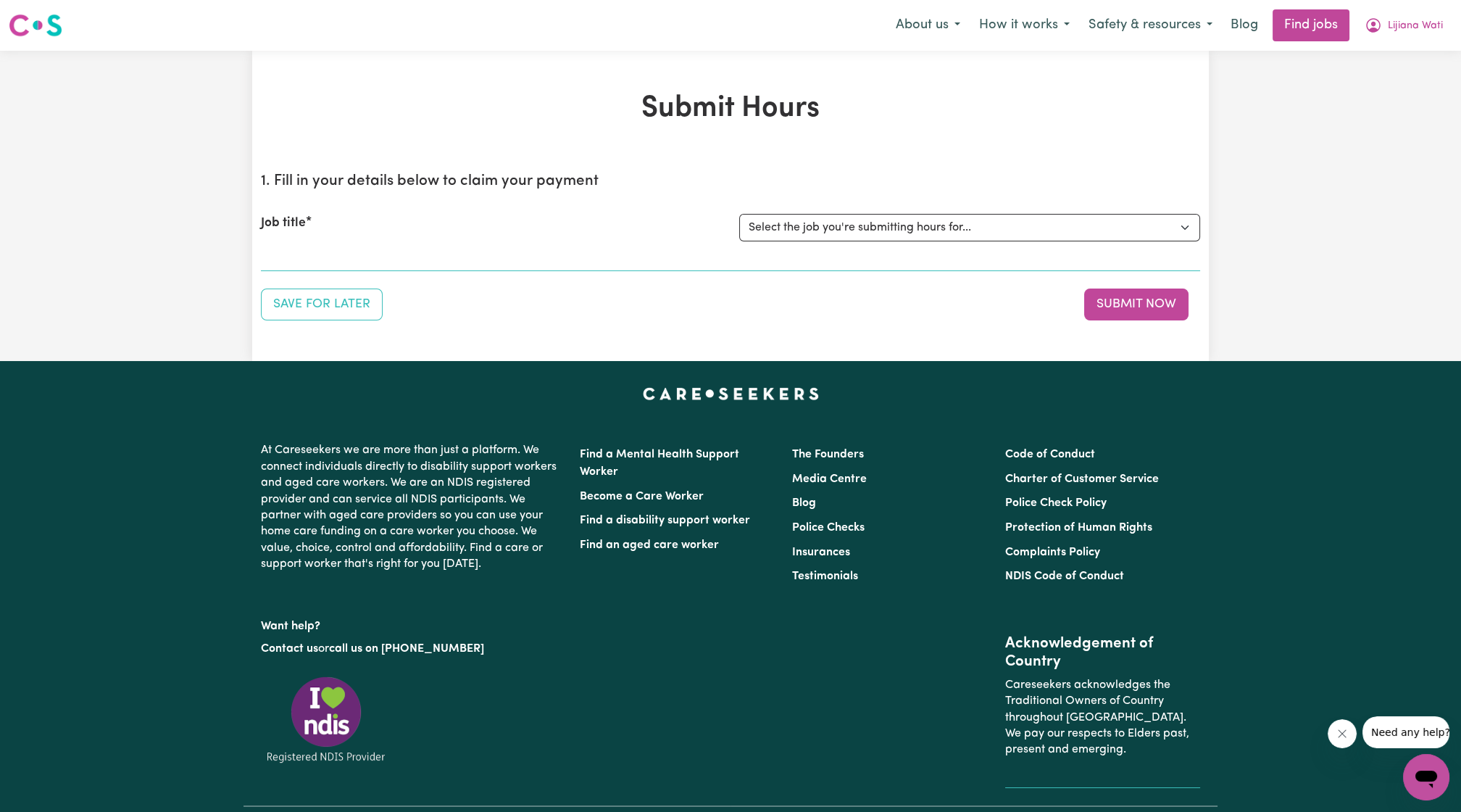 The image size is (1461, 812). I want to click on button: Submit your job report, so click(1136, 304).